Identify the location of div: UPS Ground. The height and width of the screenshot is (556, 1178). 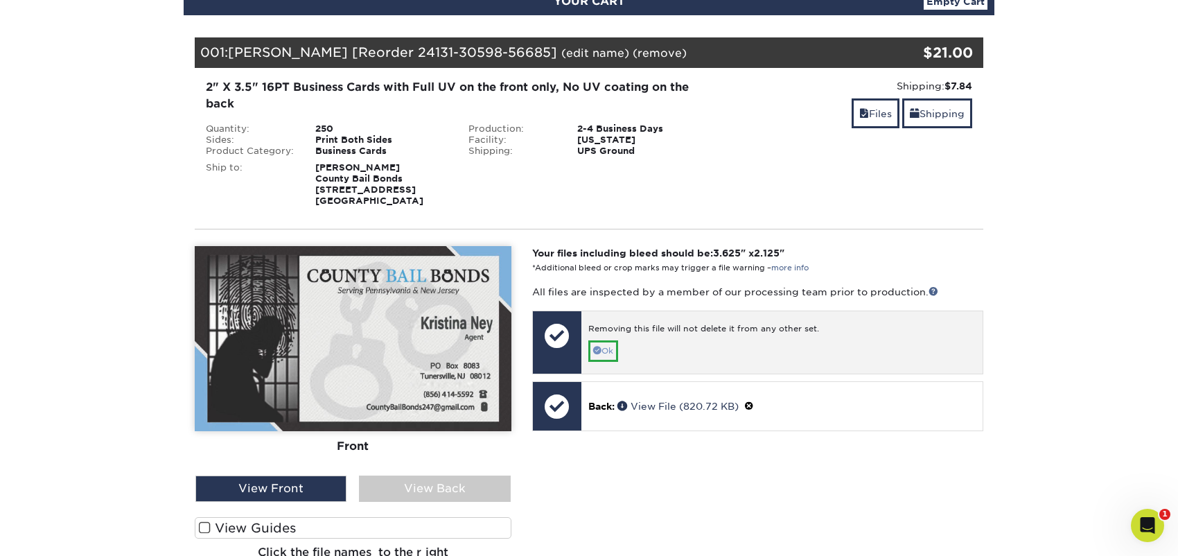
(643, 151).